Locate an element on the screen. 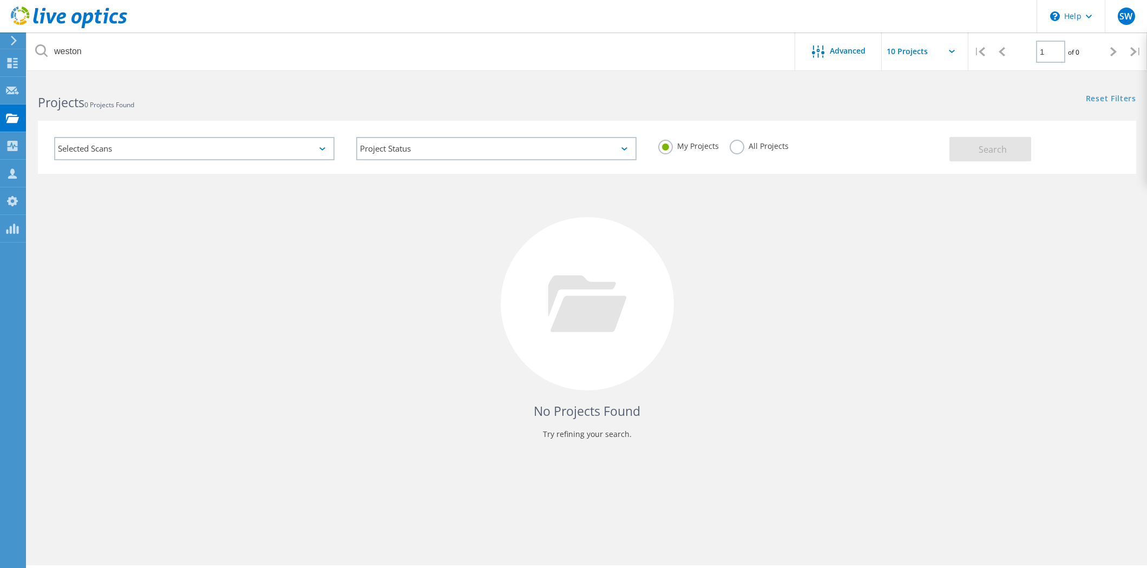 The width and height of the screenshot is (1147, 568). button: Search is located at coordinates (990, 149).